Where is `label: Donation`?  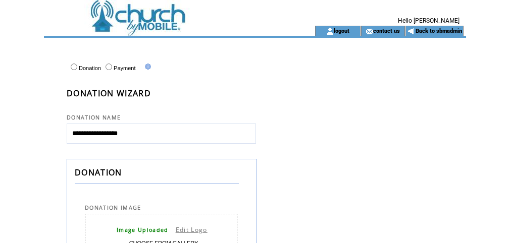 label: Donation is located at coordinates (84, 68).